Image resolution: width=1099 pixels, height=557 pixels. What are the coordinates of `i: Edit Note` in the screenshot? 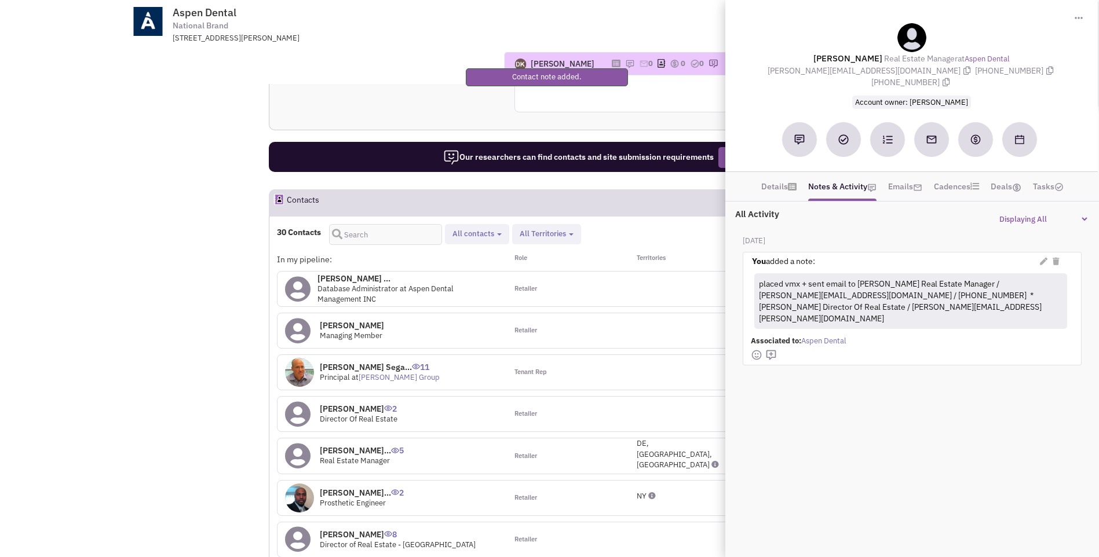 It's located at (1043, 261).